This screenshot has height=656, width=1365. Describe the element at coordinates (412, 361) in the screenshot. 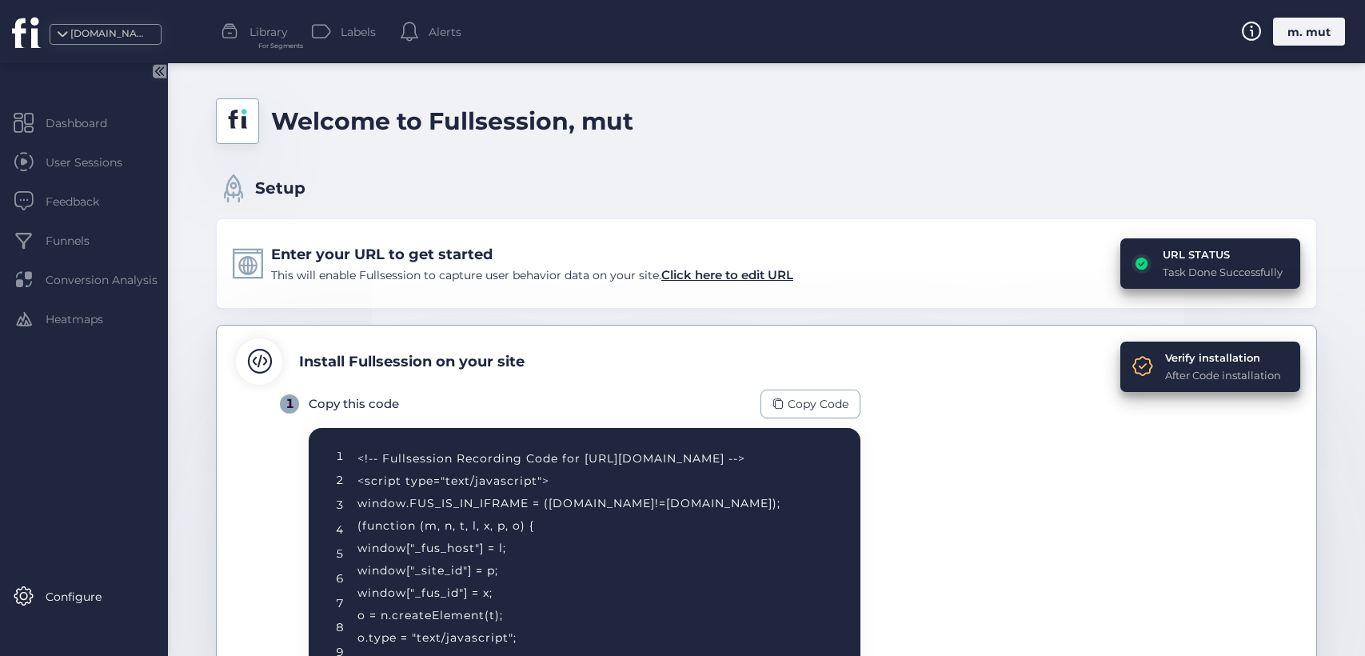

I see `div: Install Fullsession on your site` at that location.